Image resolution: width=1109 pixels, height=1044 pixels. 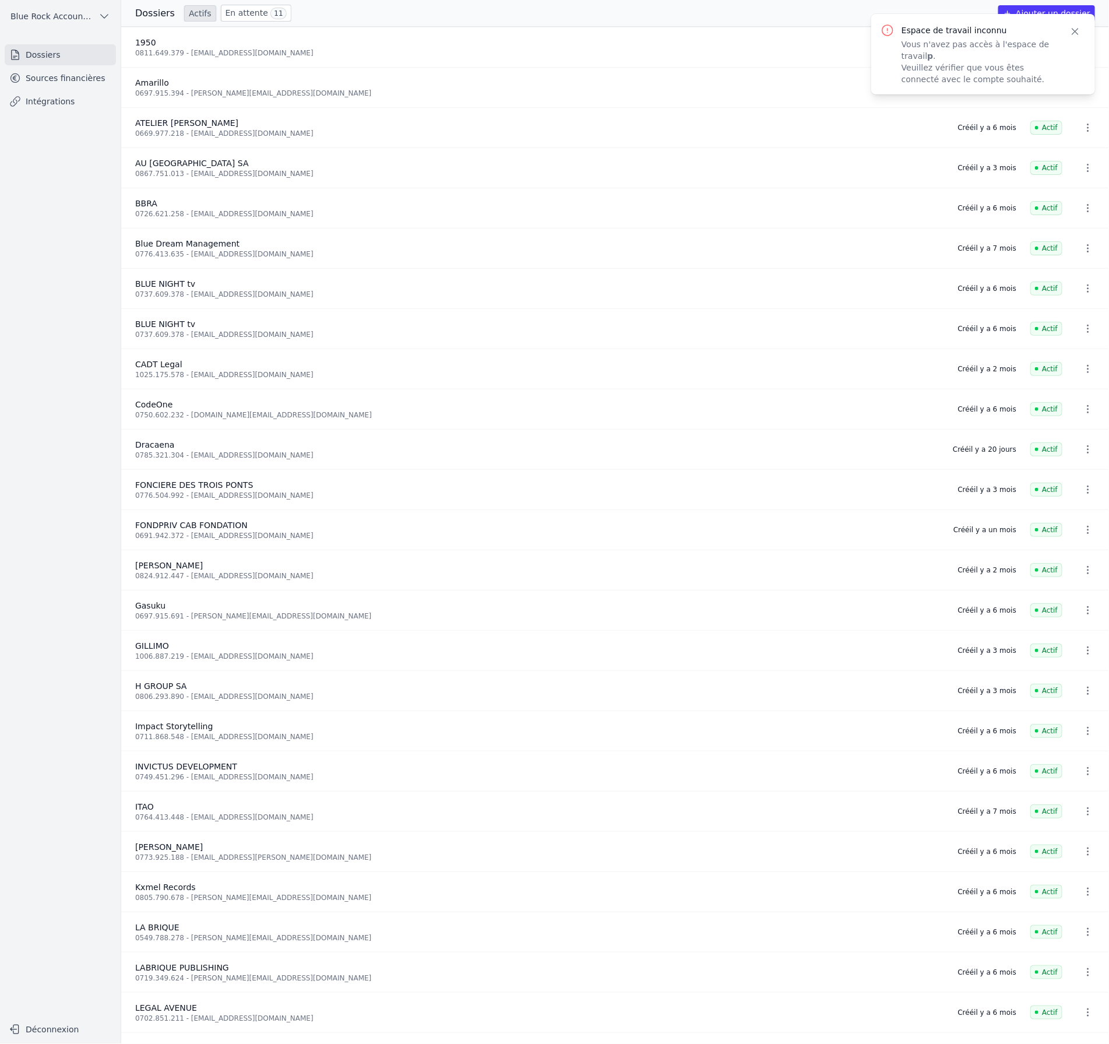 I want to click on strong: p, so click(x=930, y=56).